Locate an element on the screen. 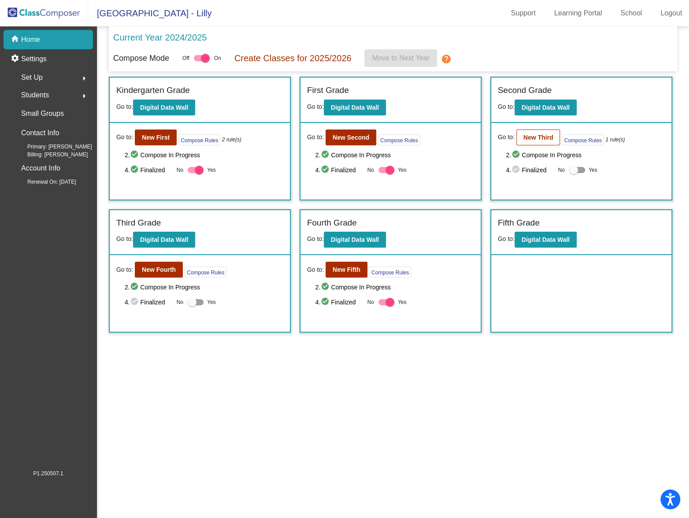  span: Off is located at coordinates (186, 58).